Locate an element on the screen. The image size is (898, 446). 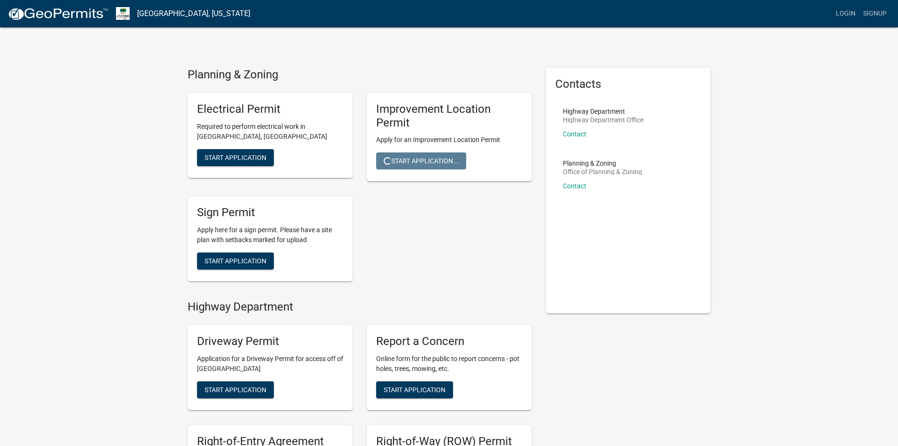
p: Office of Planning & Zoning is located at coordinates (603, 172).